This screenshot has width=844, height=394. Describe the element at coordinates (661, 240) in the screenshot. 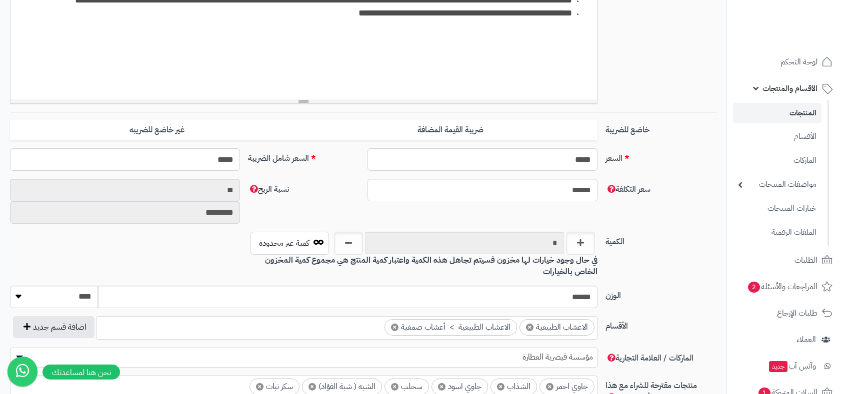

I see `label: الكمية` at that location.